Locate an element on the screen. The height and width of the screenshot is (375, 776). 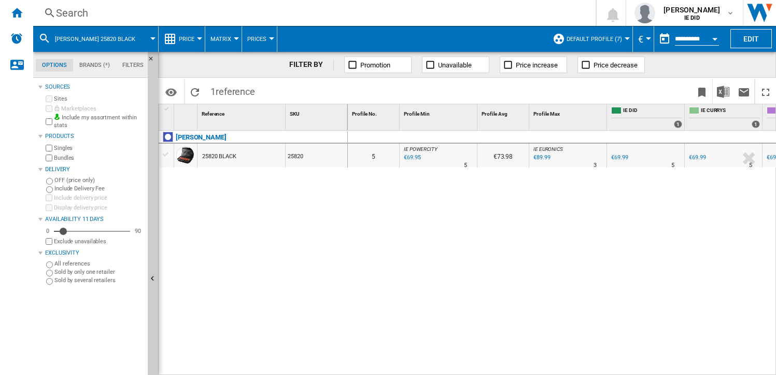
span: Price decrease is located at coordinates (615, 65).